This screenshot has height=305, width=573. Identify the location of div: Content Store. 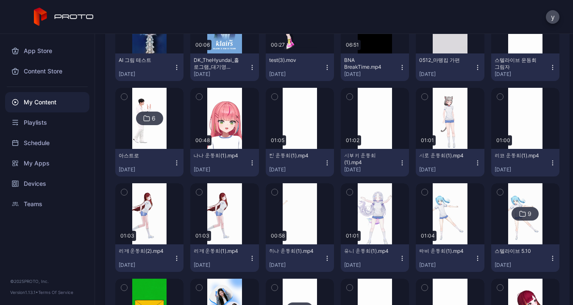
(47, 71).